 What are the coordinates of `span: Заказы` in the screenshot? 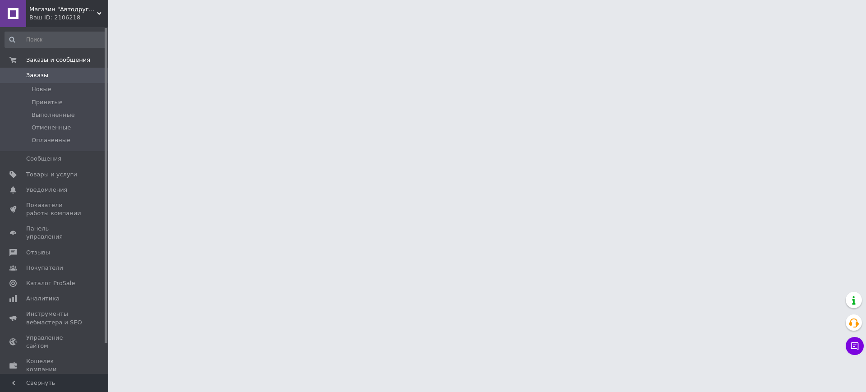 It's located at (37, 75).